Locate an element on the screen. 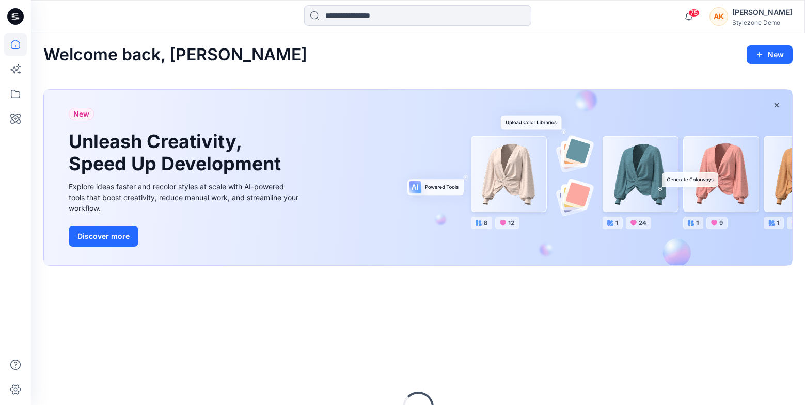 The height and width of the screenshot is (405, 805). button: New is located at coordinates (769, 55).